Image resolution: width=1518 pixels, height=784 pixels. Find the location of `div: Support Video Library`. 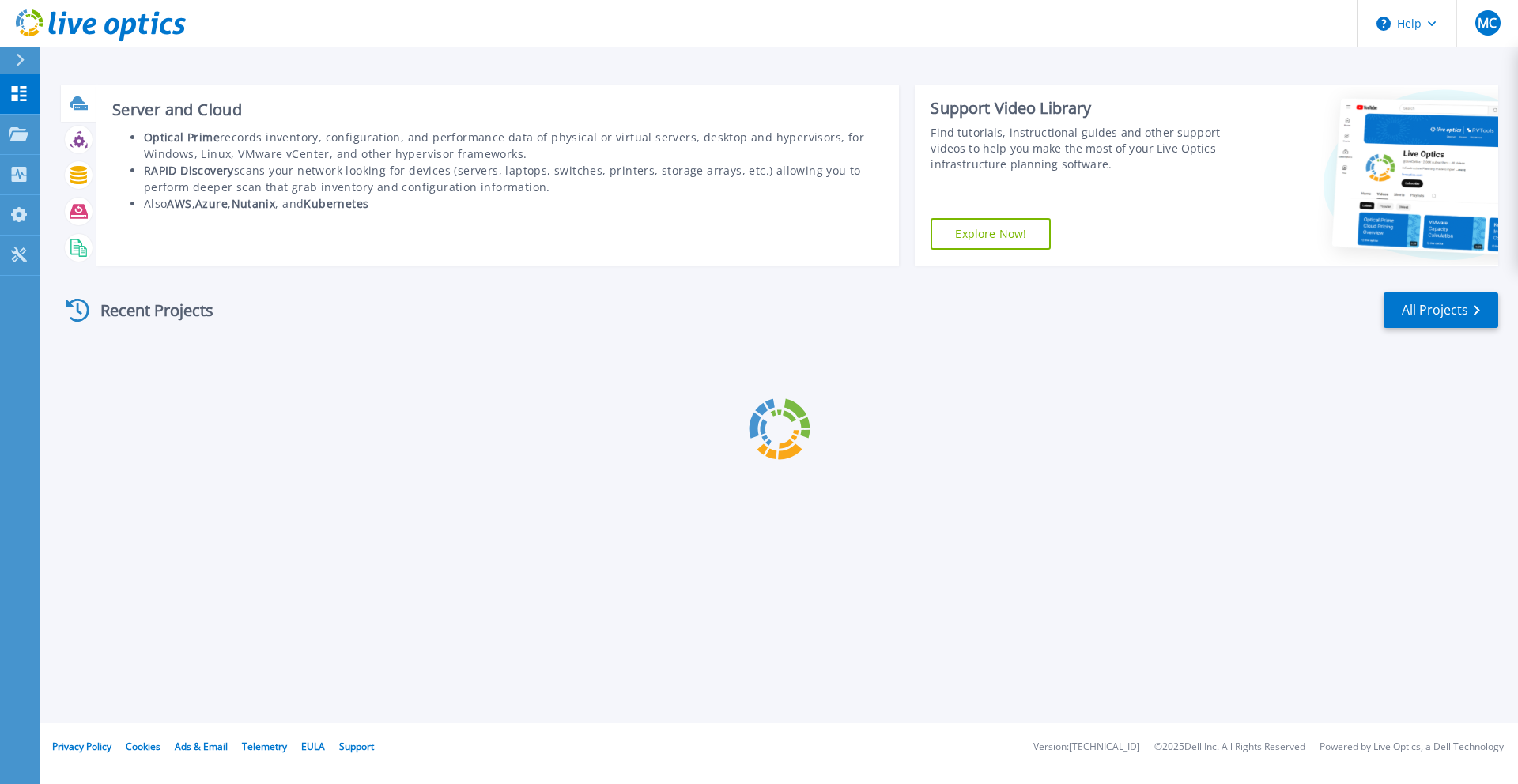

div: Support Video Library is located at coordinates (1079, 109).